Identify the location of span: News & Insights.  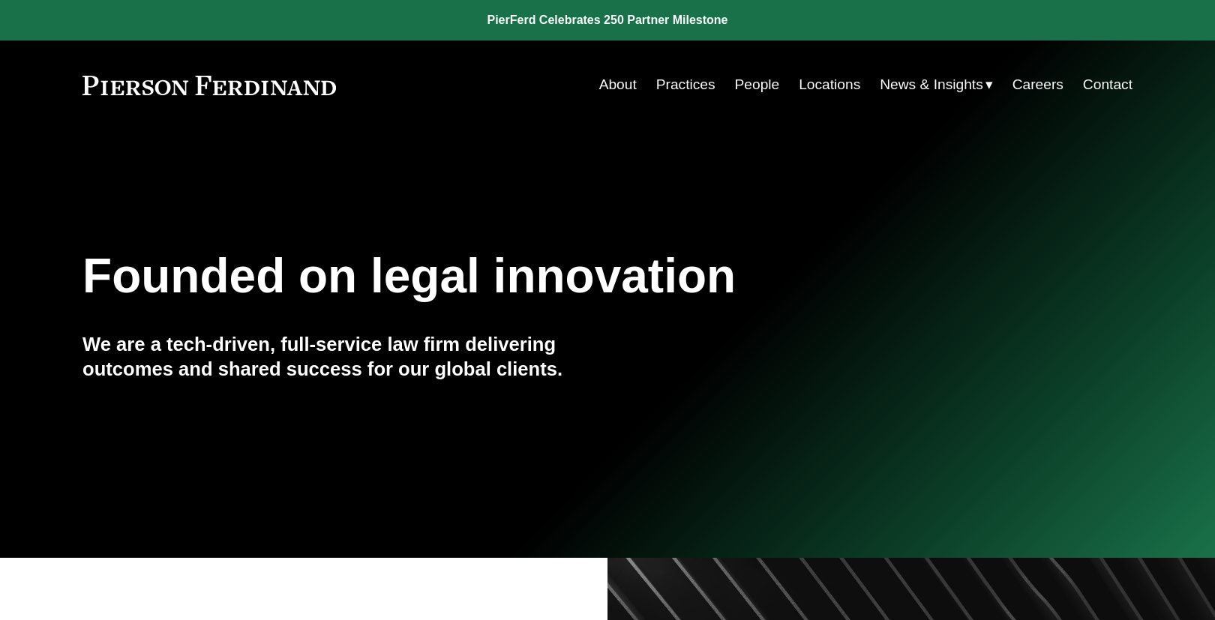
(931, 85).